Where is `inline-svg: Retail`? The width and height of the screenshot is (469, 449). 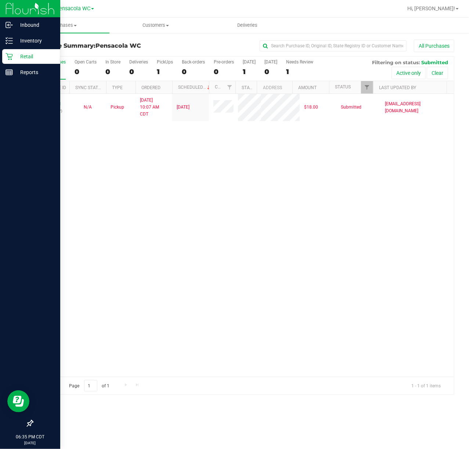
inline-svg: Retail is located at coordinates (9, 57).